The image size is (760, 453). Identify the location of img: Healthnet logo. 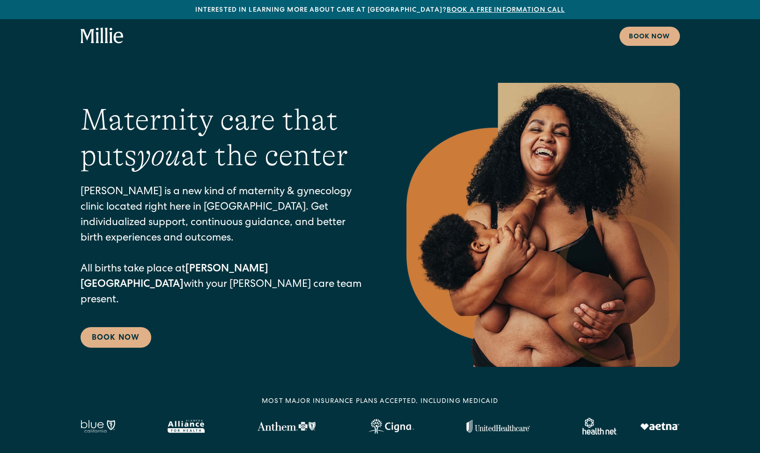
(600, 427).